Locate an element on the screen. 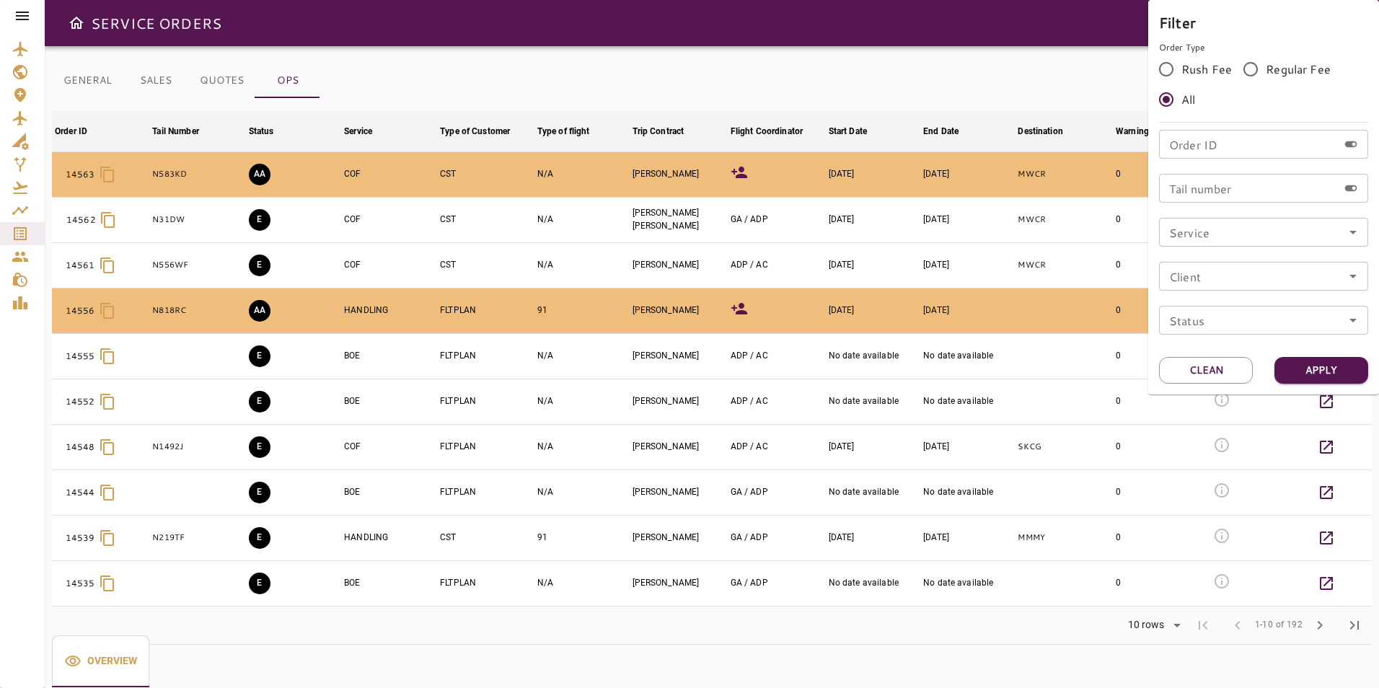 The height and width of the screenshot is (688, 1379). span: All is located at coordinates (1188, 100).